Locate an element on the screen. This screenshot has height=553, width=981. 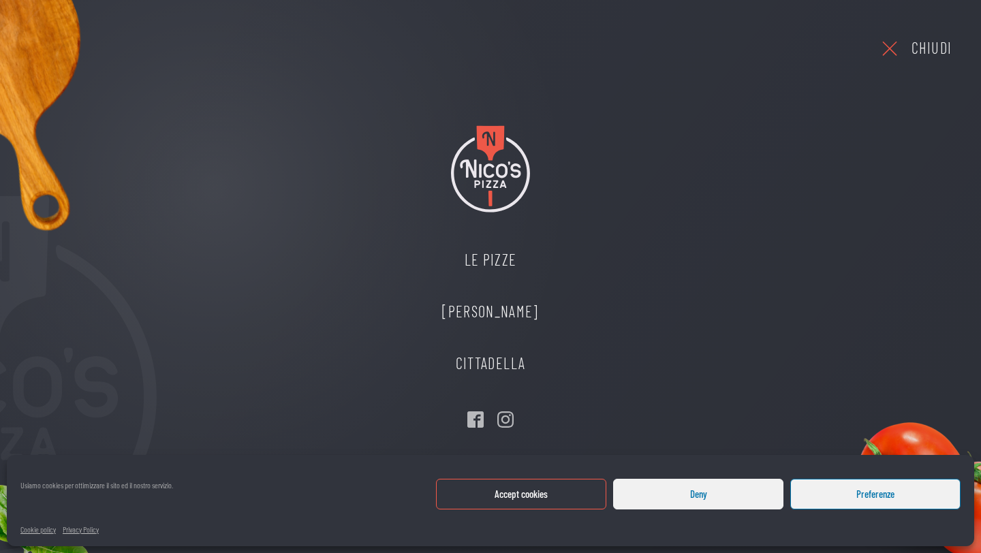
button: Preferenze is located at coordinates (875, 494).